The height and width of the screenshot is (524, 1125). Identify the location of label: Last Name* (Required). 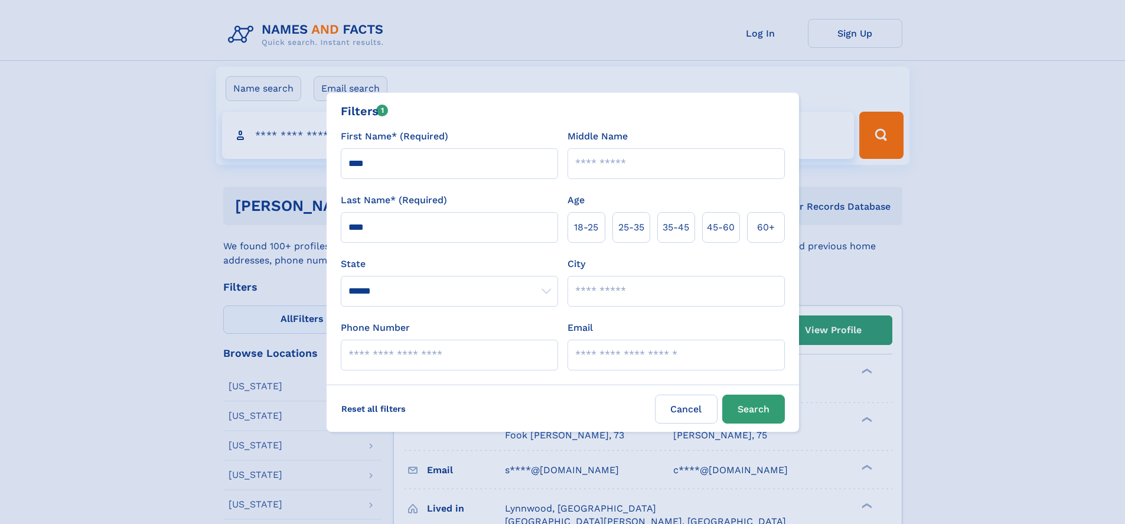
(394, 200).